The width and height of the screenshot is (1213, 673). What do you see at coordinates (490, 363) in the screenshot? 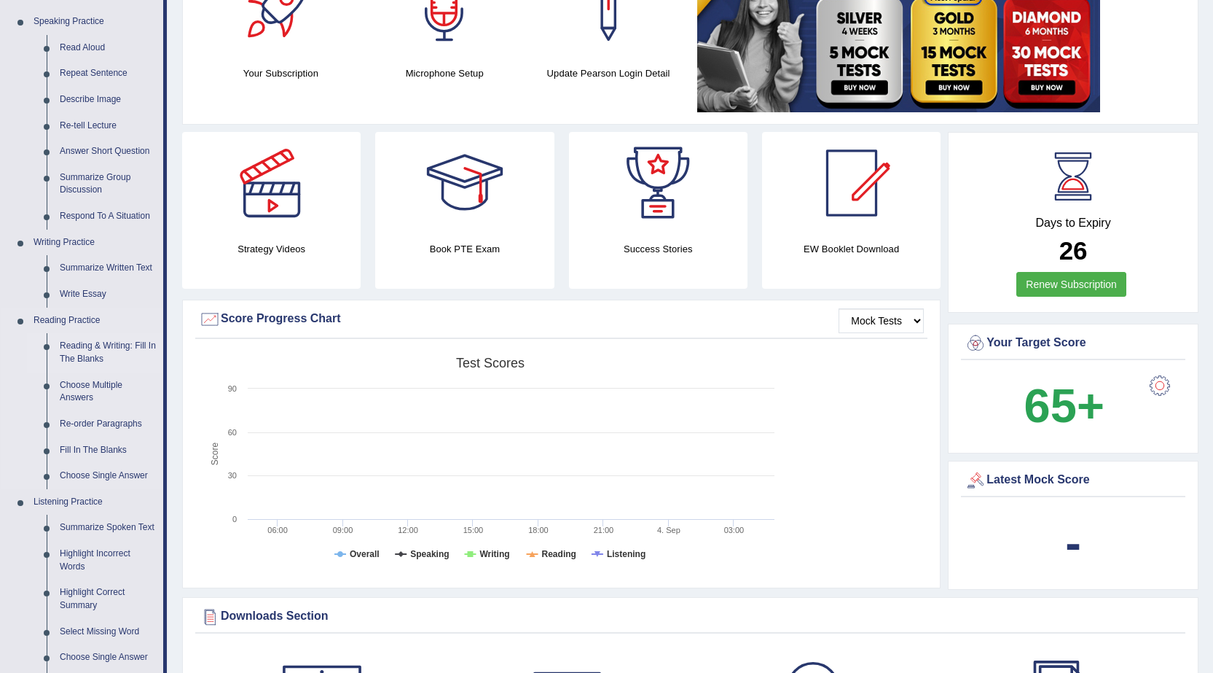
I see `tspan: Test scores` at bounding box center [490, 363].